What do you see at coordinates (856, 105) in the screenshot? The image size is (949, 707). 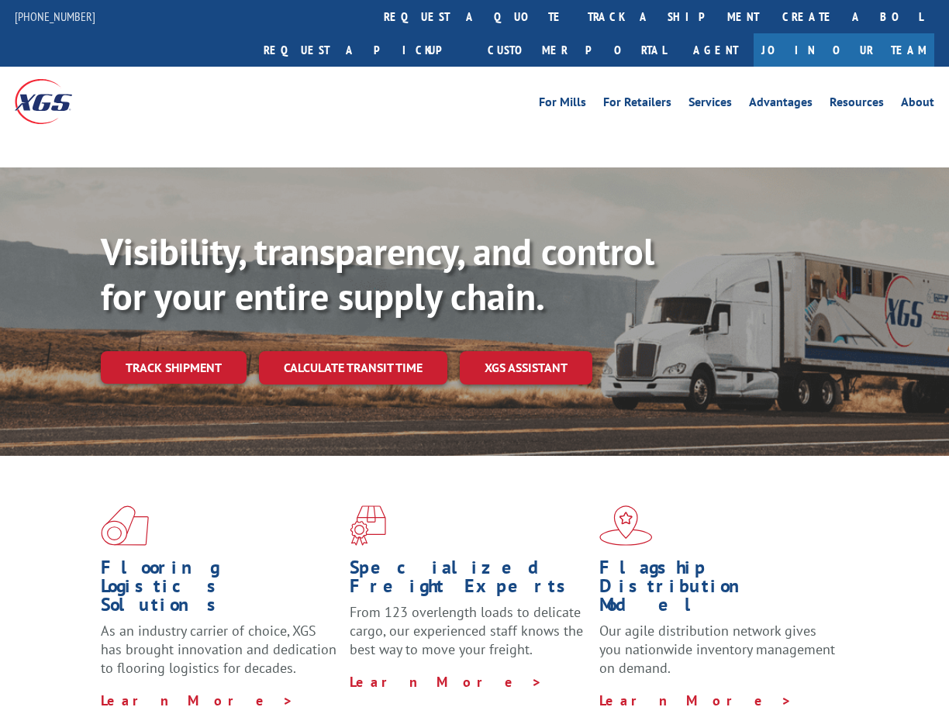 I see `a: Resources` at bounding box center [856, 105].